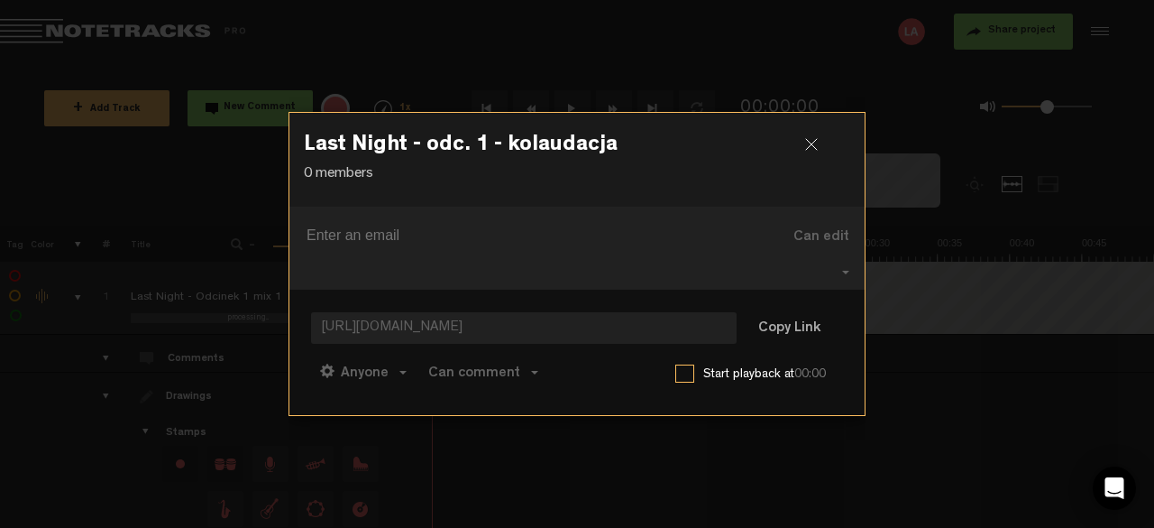  Describe the element at coordinates (520, 235) in the screenshot. I see `input: Enter an email` at that location.